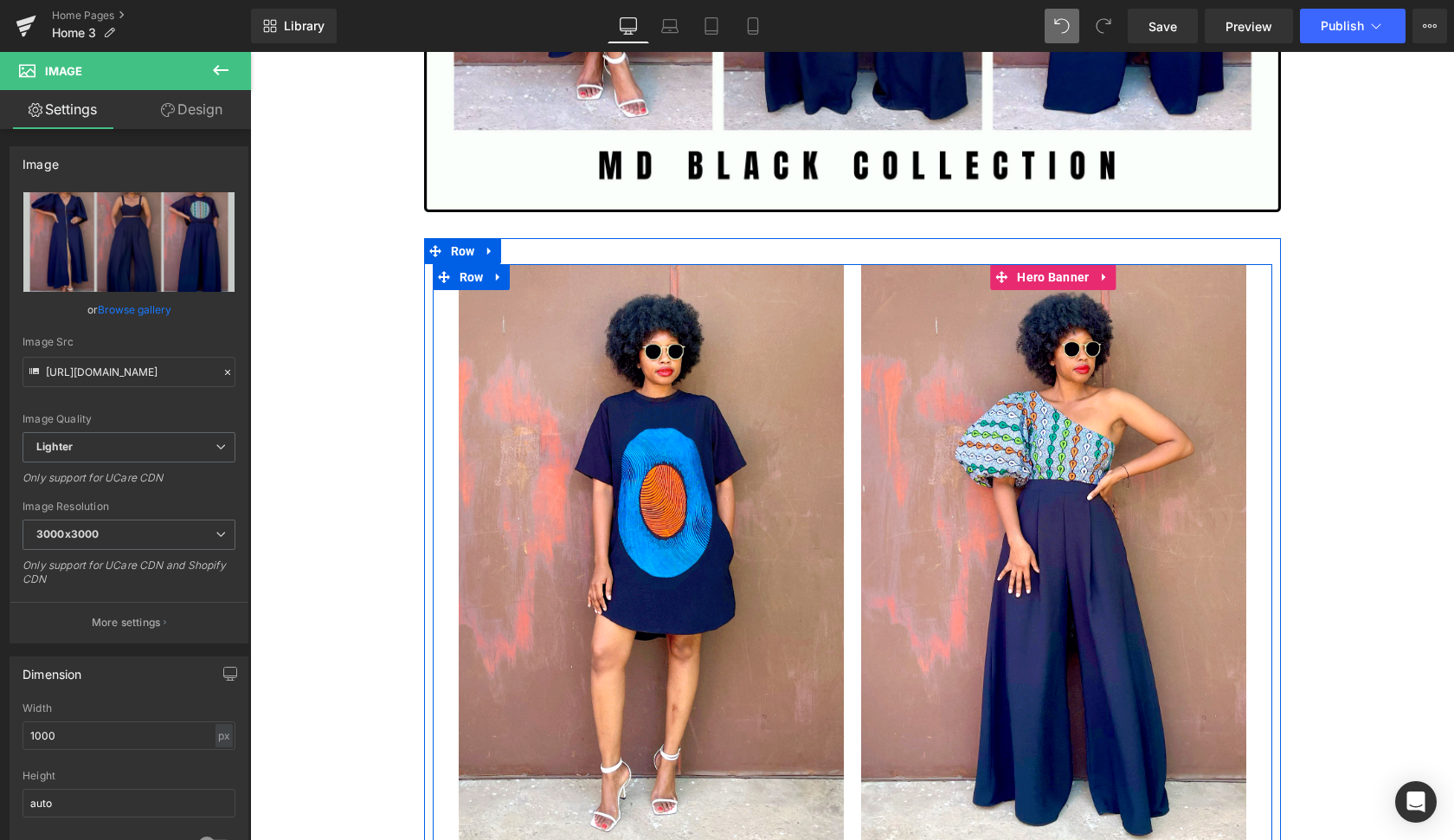 The width and height of the screenshot is (1454, 840). What do you see at coordinates (1250, 26) in the screenshot?
I see `span: Preview` at bounding box center [1250, 26].